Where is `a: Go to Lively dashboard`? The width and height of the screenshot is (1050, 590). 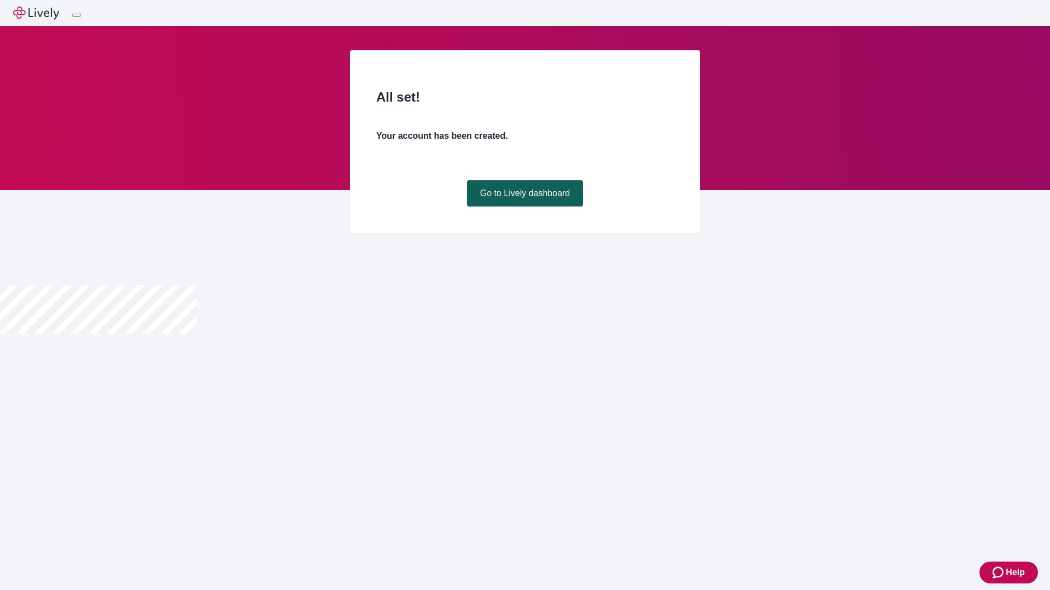
a: Go to Lively dashboard is located at coordinates (525, 194).